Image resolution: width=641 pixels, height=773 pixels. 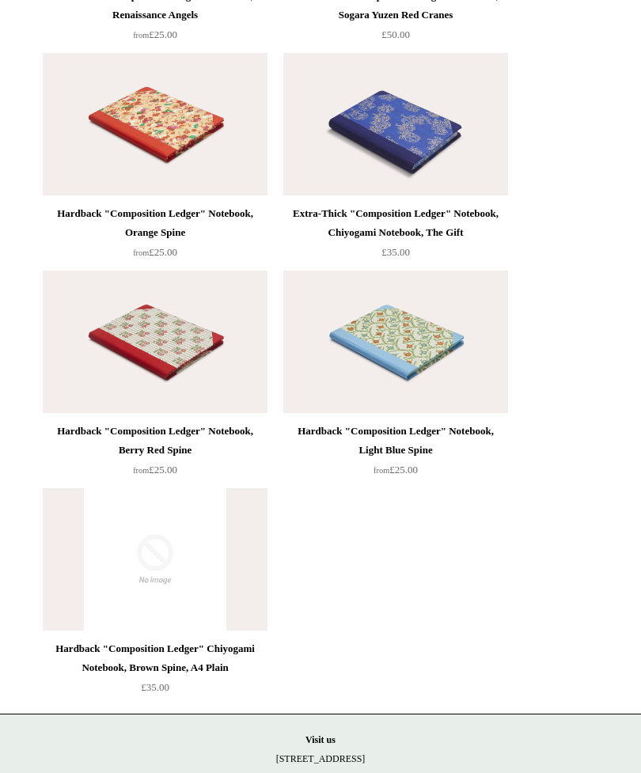 What do you see at coordinates (396, 124) in the screenshot?
I see `a: Extra-Thick "Composition Ledger" Notebook, Chiyogami Notebook, The Gift Extra-Thick "Composition ...` at bounding box center [396, 124].